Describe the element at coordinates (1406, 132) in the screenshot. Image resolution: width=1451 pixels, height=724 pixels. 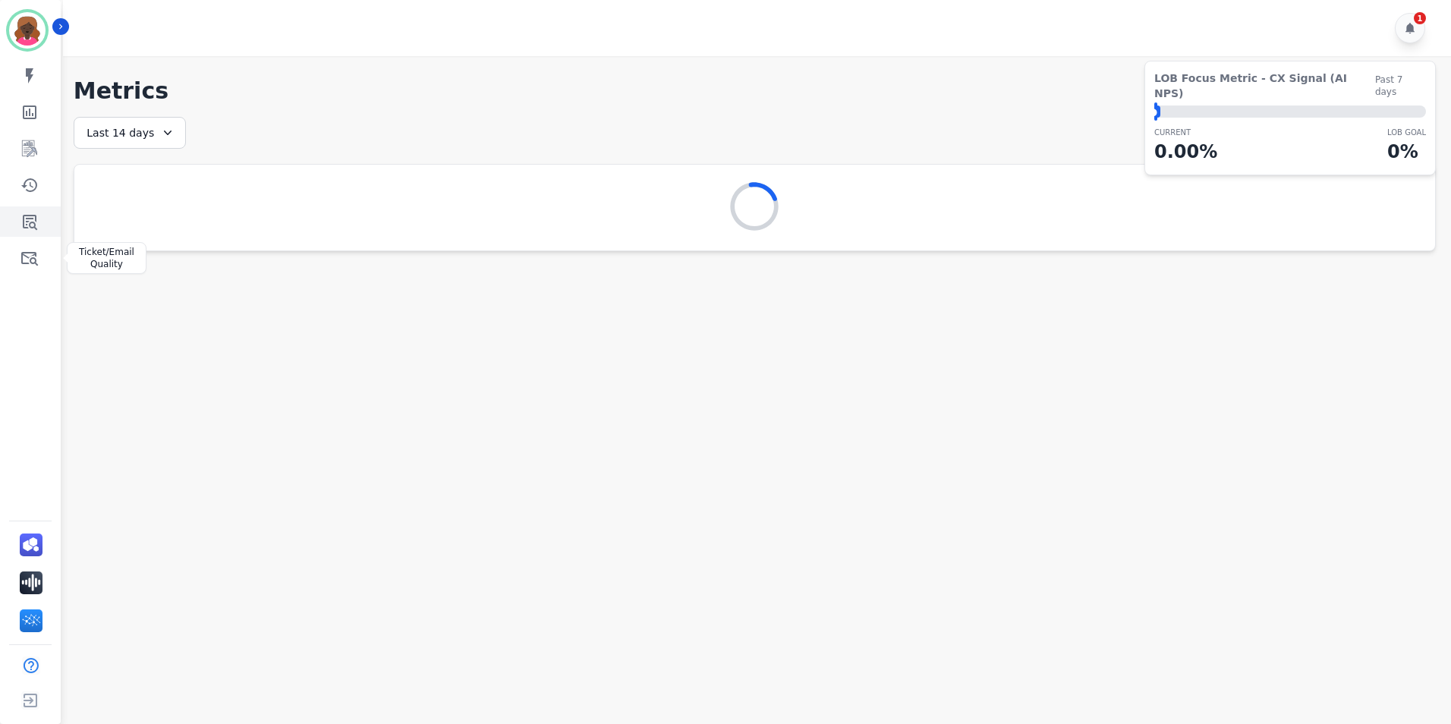
I see `p: LOB Goal` at that location.